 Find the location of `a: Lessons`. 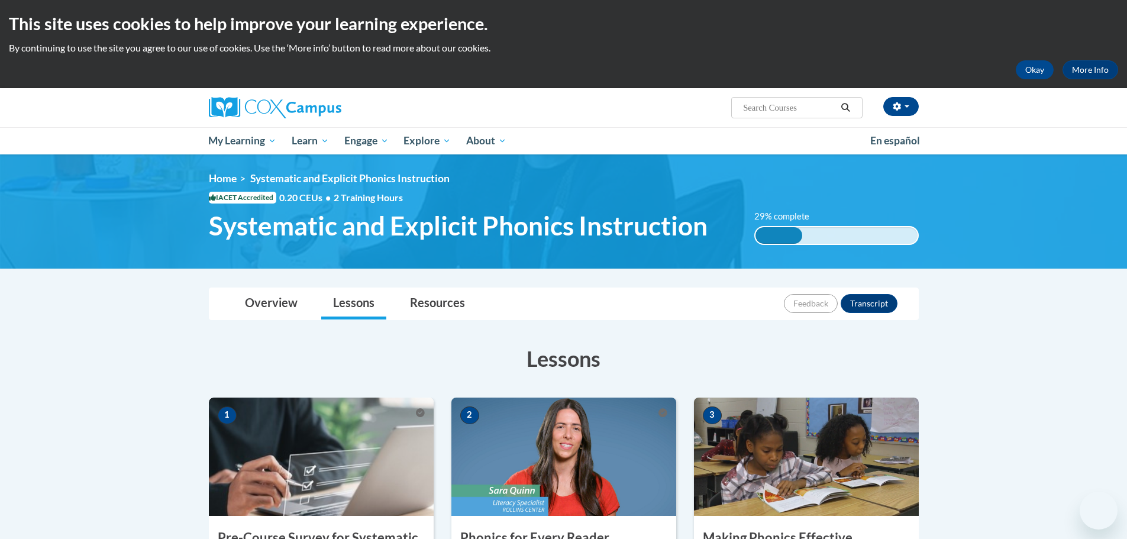

a: Lessons is located at coordinates (354, 304).